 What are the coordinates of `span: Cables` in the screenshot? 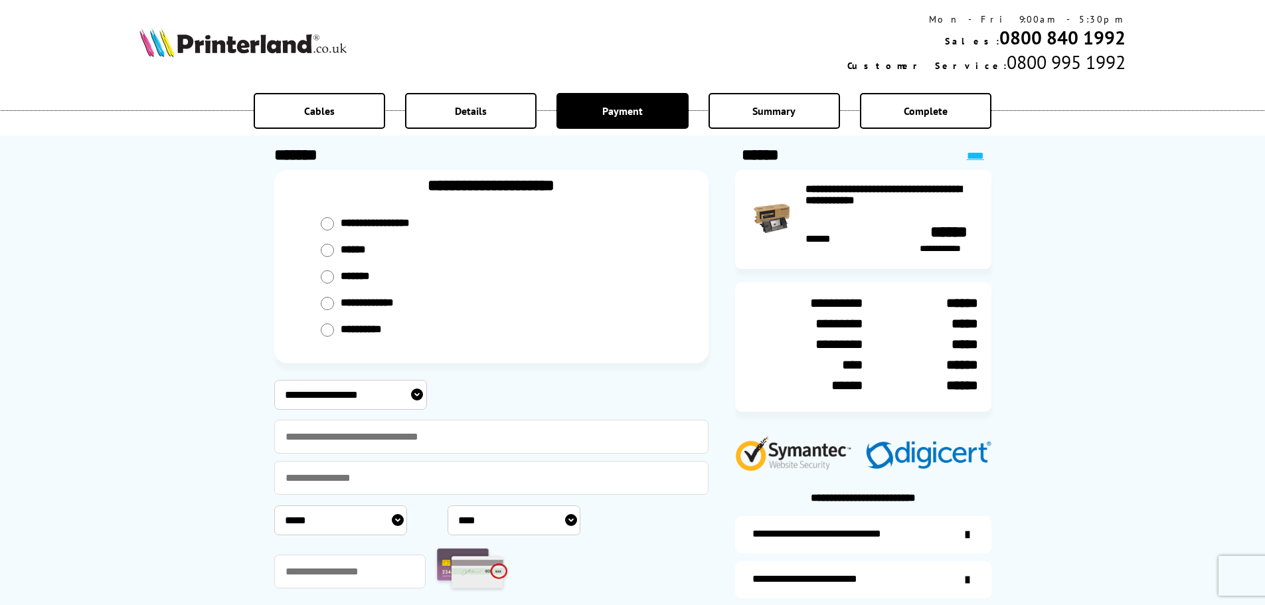 It's located at (319, 111).